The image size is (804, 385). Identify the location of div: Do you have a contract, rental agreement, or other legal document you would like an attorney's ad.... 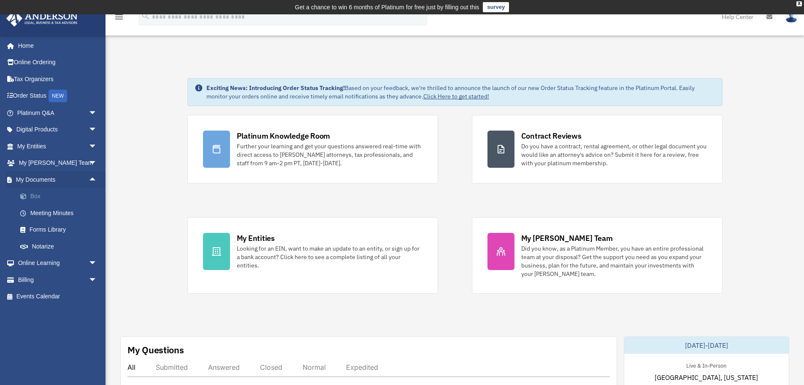
(614, 155).